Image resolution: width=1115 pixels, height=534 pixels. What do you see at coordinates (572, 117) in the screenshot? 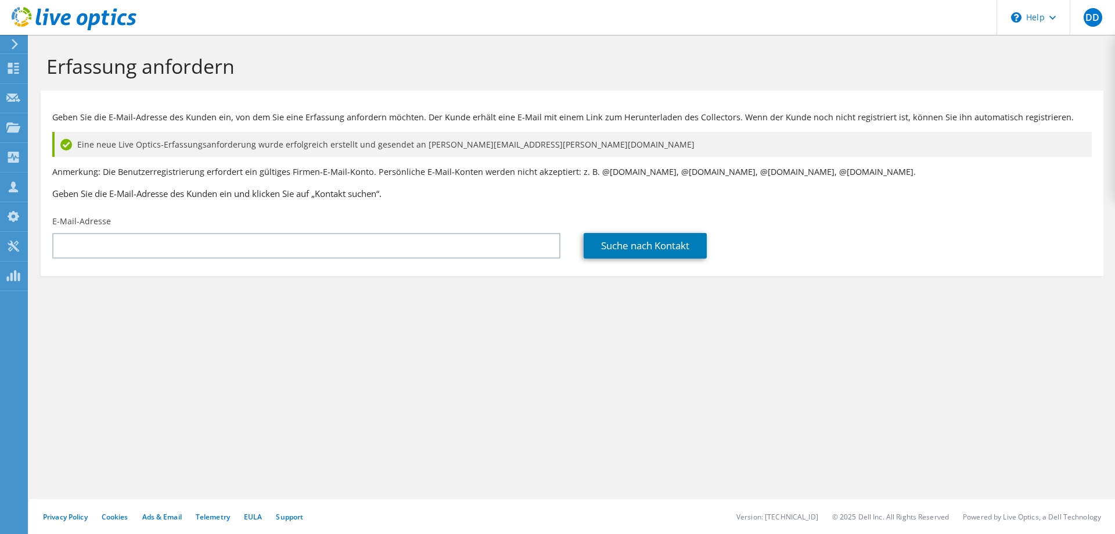
I see `p: Geben Sie die E-Mail-Adresse des Kunden ein, von dem Sie eine Erfassung anfordern möchten. Der Ku...` at bounding box center [572, 117].